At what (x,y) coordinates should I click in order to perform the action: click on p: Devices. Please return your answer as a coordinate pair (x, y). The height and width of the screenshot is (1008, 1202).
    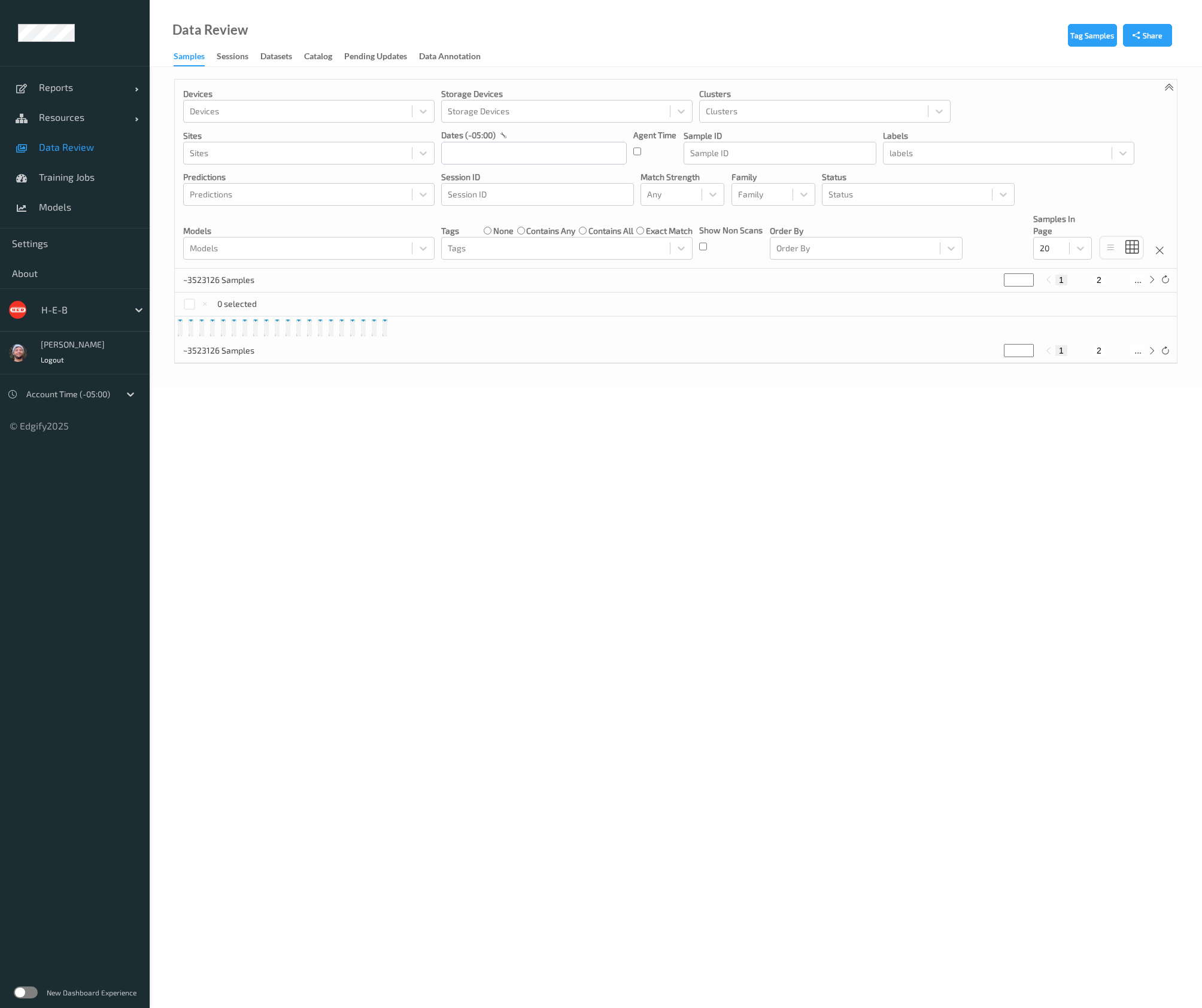
    Looking at the image, I should click on (309, 94).